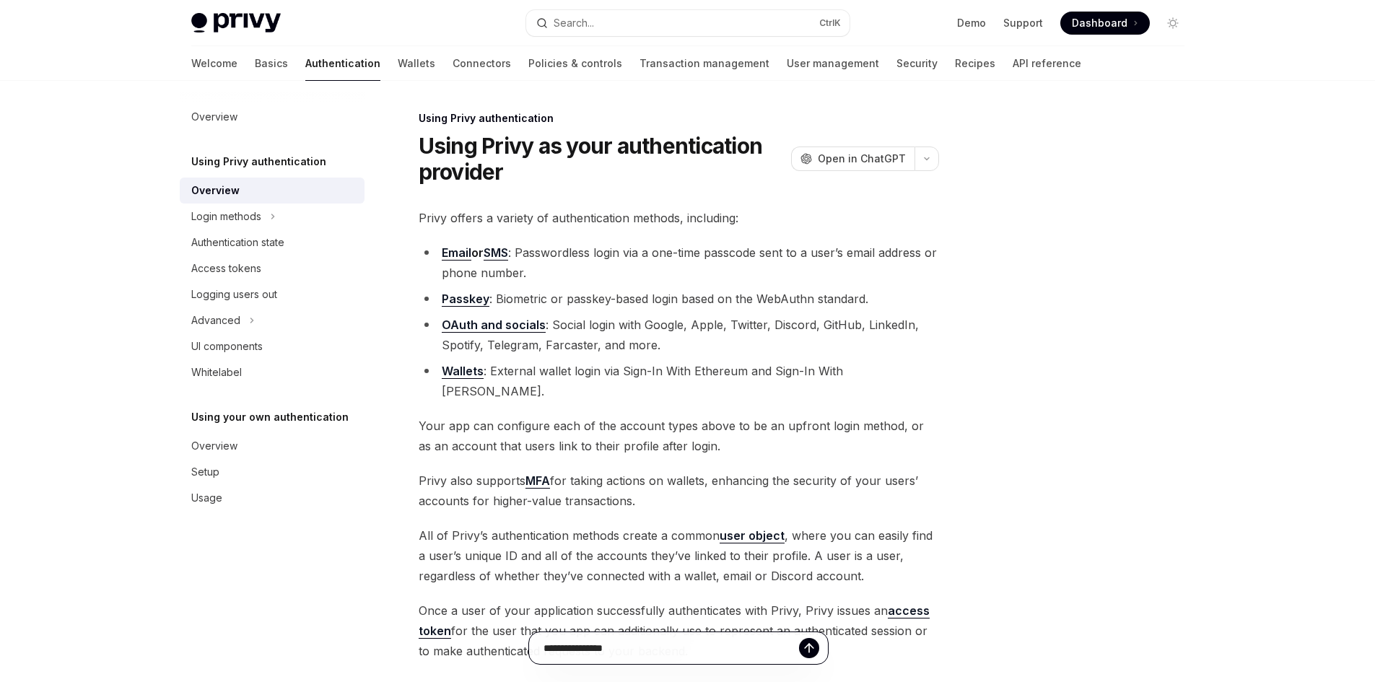 This screenshot has height=682, width=1375. I want to click on div: Usage, so click(206, 498).